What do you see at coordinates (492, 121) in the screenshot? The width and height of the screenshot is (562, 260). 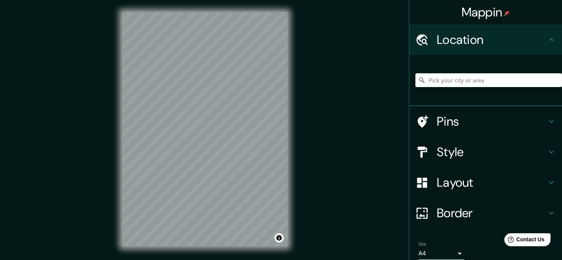 I see `h4: Pins` at bounding box center [492, 121].